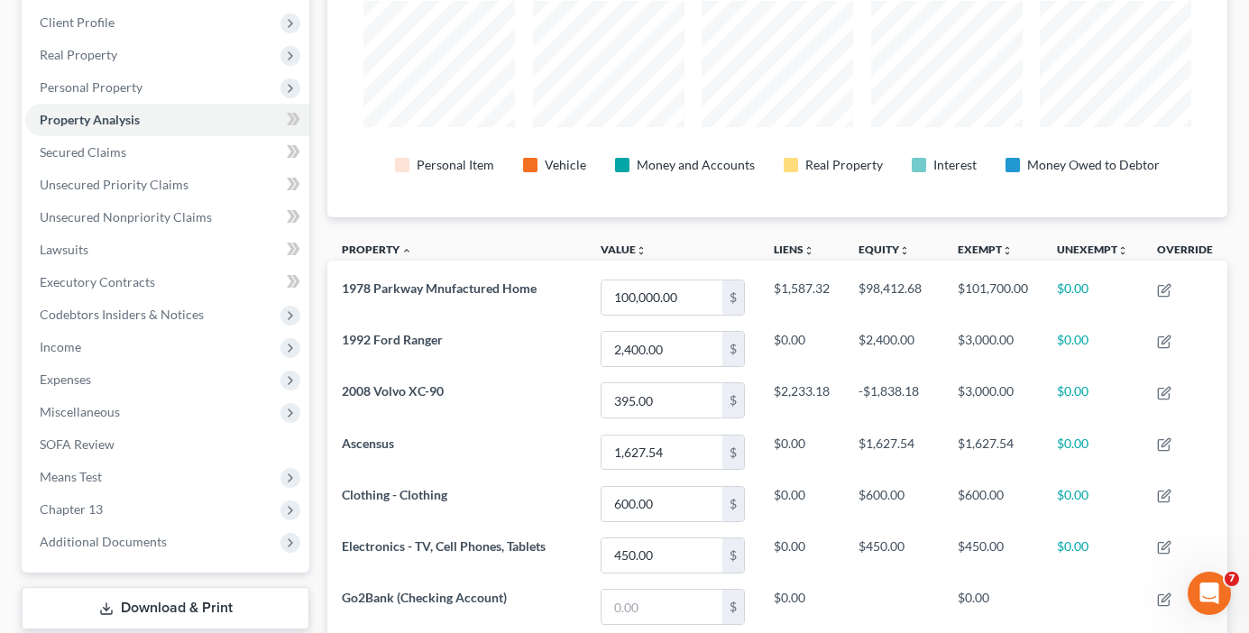 This screenshot has width=1249, height=633. Describe the element at coordinates (884, 249) in the screenshot. I see `a: Equityunfold_more` at that location.